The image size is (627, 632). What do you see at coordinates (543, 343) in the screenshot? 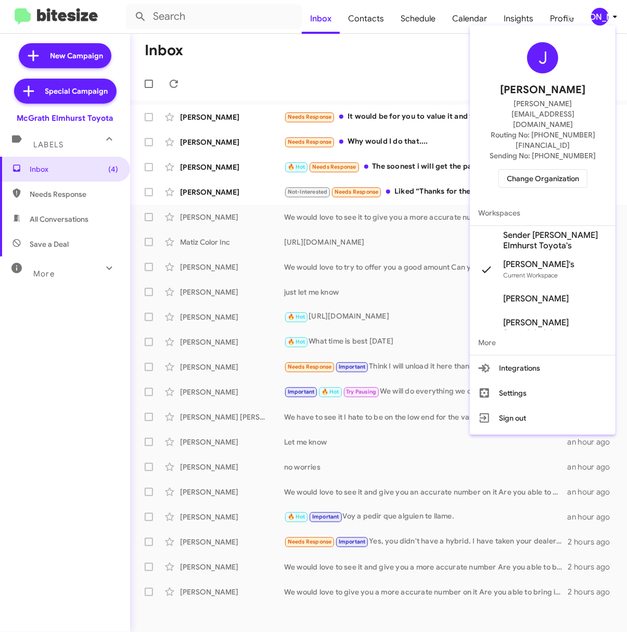
I see `span: More` at bounding box center [543, 343].